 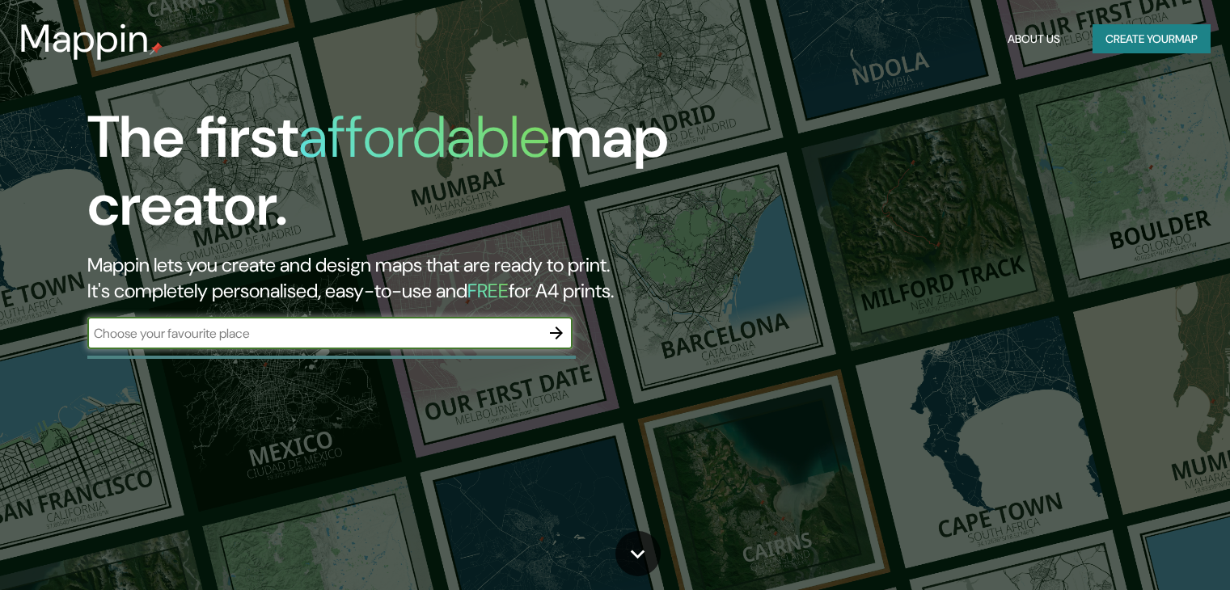 What do you see at coordinates (1034, 39) in the screenshot?
I see `button: About Us` at bounding box center [1034, 39].